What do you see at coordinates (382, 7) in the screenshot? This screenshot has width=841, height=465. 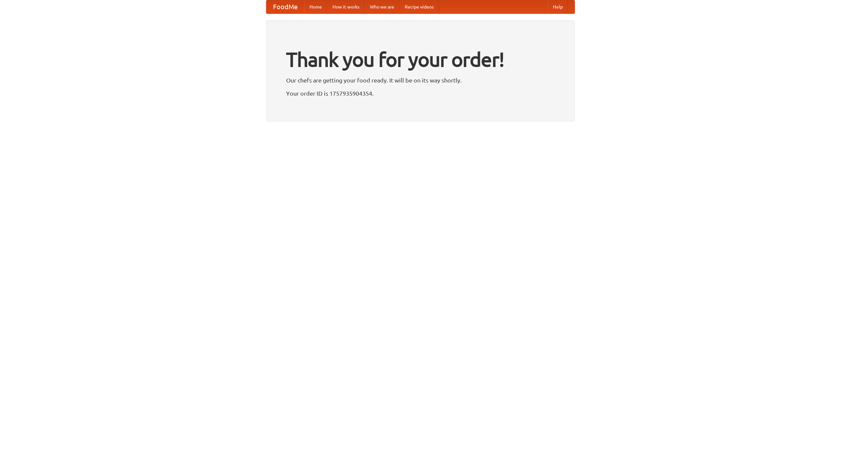 I see `a: Who we are` at bounding box center [382, 7].